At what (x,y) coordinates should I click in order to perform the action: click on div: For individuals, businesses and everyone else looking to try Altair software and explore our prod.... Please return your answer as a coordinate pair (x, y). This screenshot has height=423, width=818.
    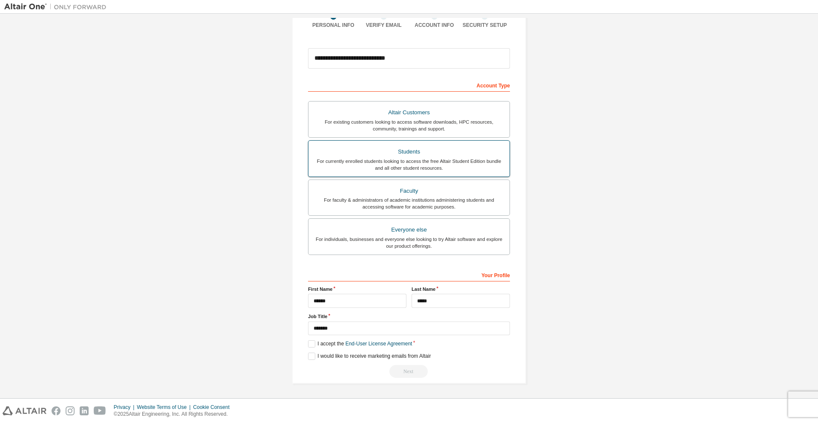
    Looking at the image, I should click on (409, 242).